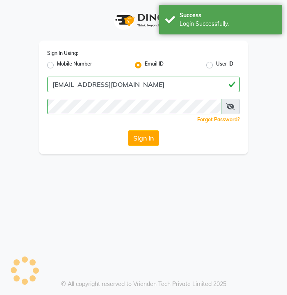 The width and height of the screenshot is (287, 295). I want to click on div: Success, so click(228, 15).